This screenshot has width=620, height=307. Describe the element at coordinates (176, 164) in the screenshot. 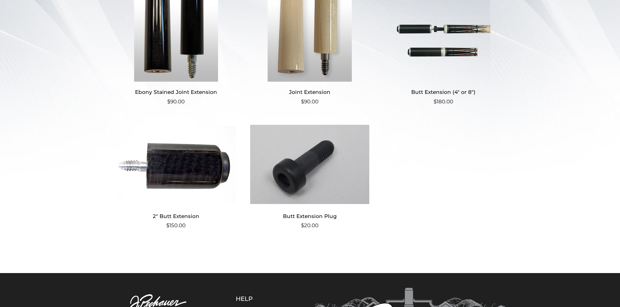

I see `img: 2" Butt Extension` at that location.